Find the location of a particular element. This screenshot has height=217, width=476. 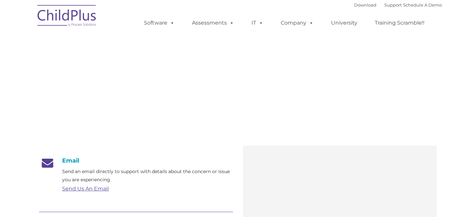

a: Software is located at coordinates (159, 23).